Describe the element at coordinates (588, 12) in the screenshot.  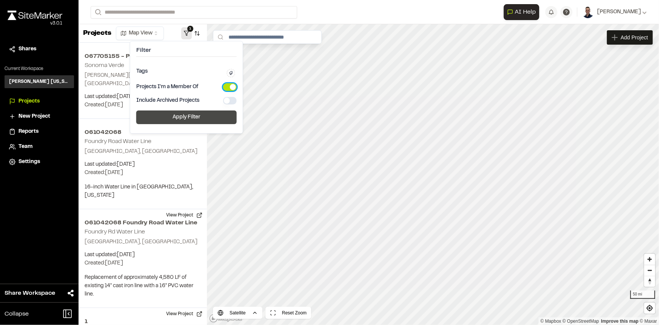
I see `img: User` at that location.